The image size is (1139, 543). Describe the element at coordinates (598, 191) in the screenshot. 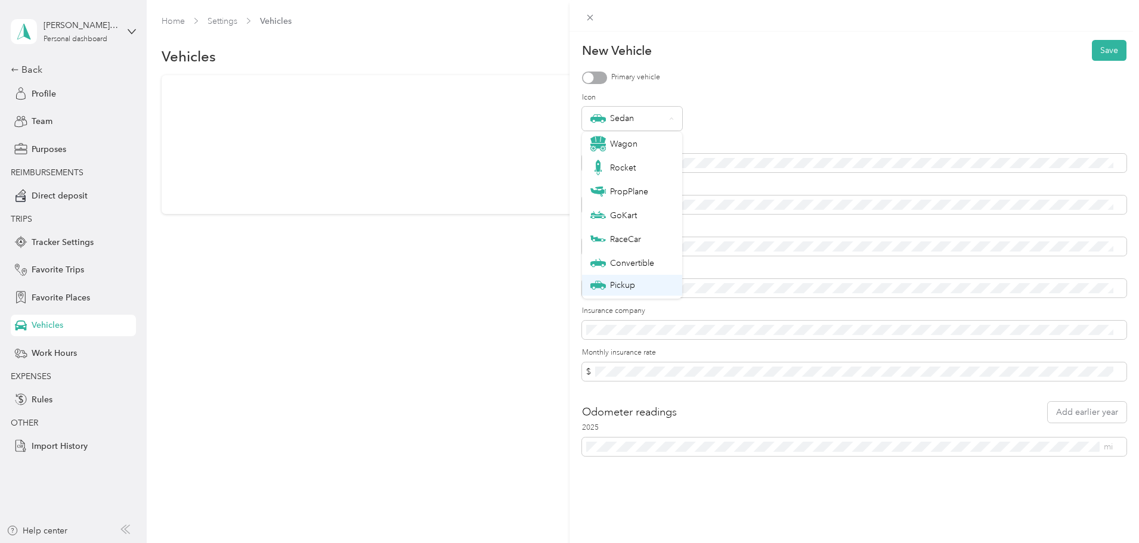

I see `img: PropPlane` at that location.